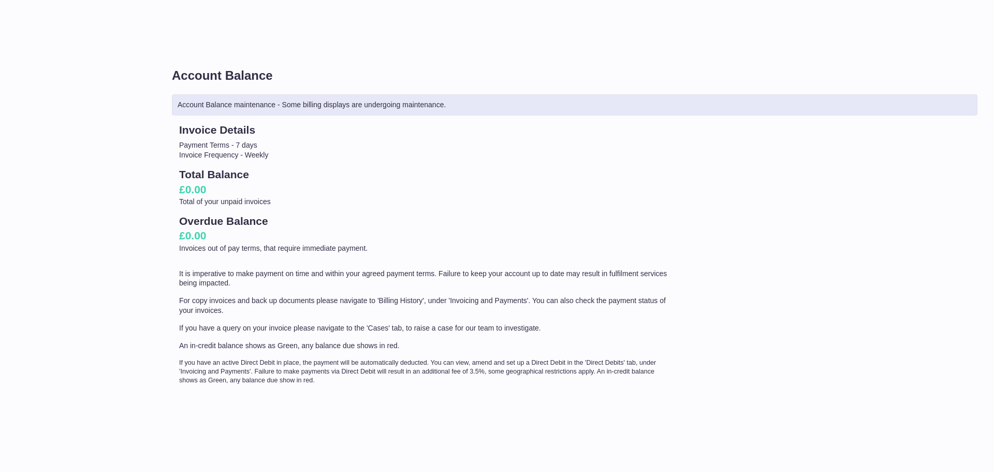 This screenshot has height=472, width=994. What do you see at coordinates (426, 130) in the screenshot?
I see `h2: Invoice Details` at bounding box center [426, 130].